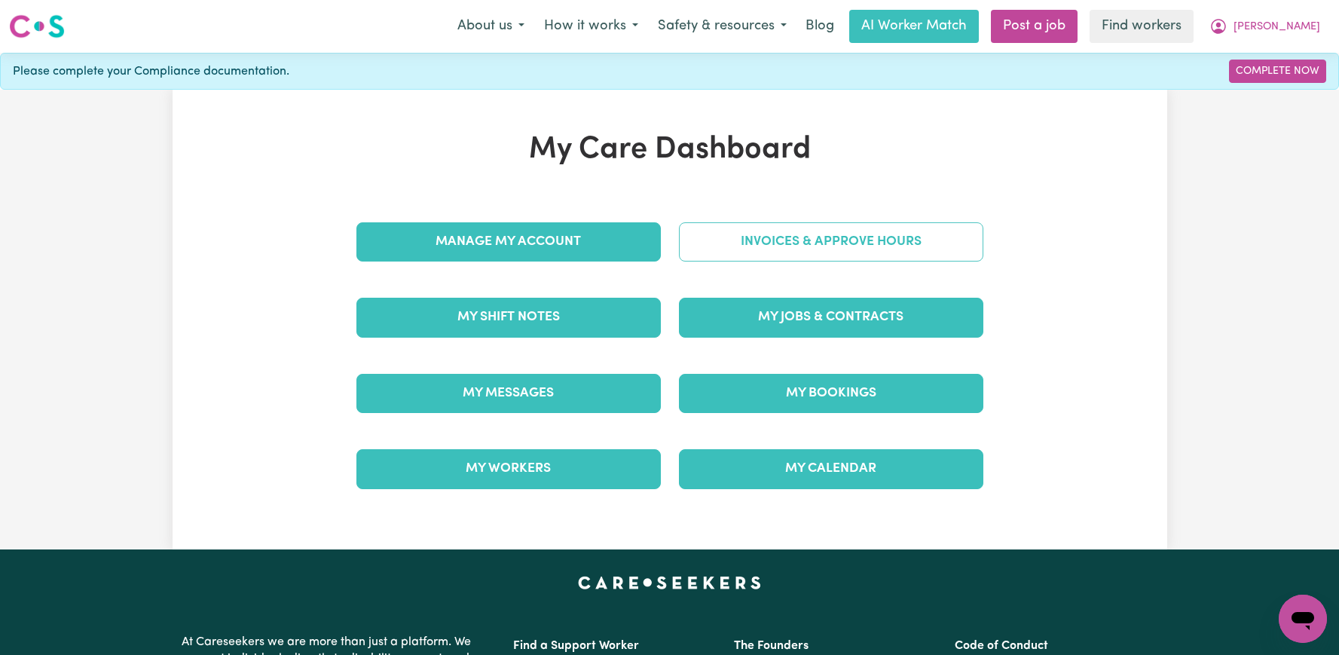  I want to click on a: Find workers, so click(1142, 26).